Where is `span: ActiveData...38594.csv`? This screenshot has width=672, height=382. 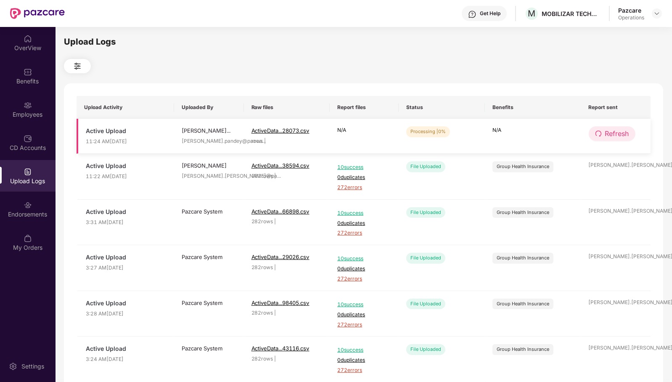 span: ActiveData...38594.csv is located at coordinates (281, 165).